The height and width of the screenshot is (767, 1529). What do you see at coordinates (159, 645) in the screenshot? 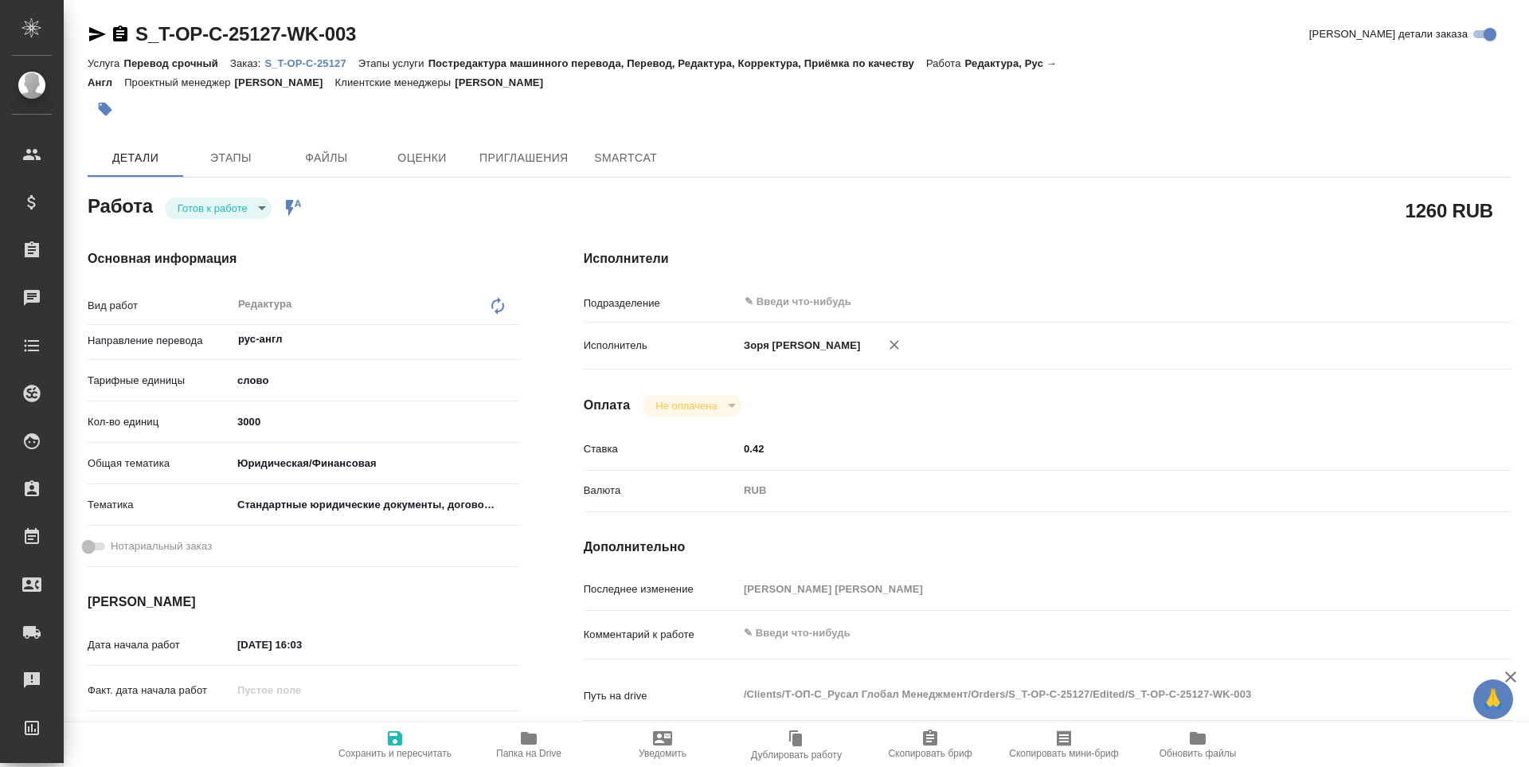
I see `p: Дата начала работ` at bounding box center [159, 645].